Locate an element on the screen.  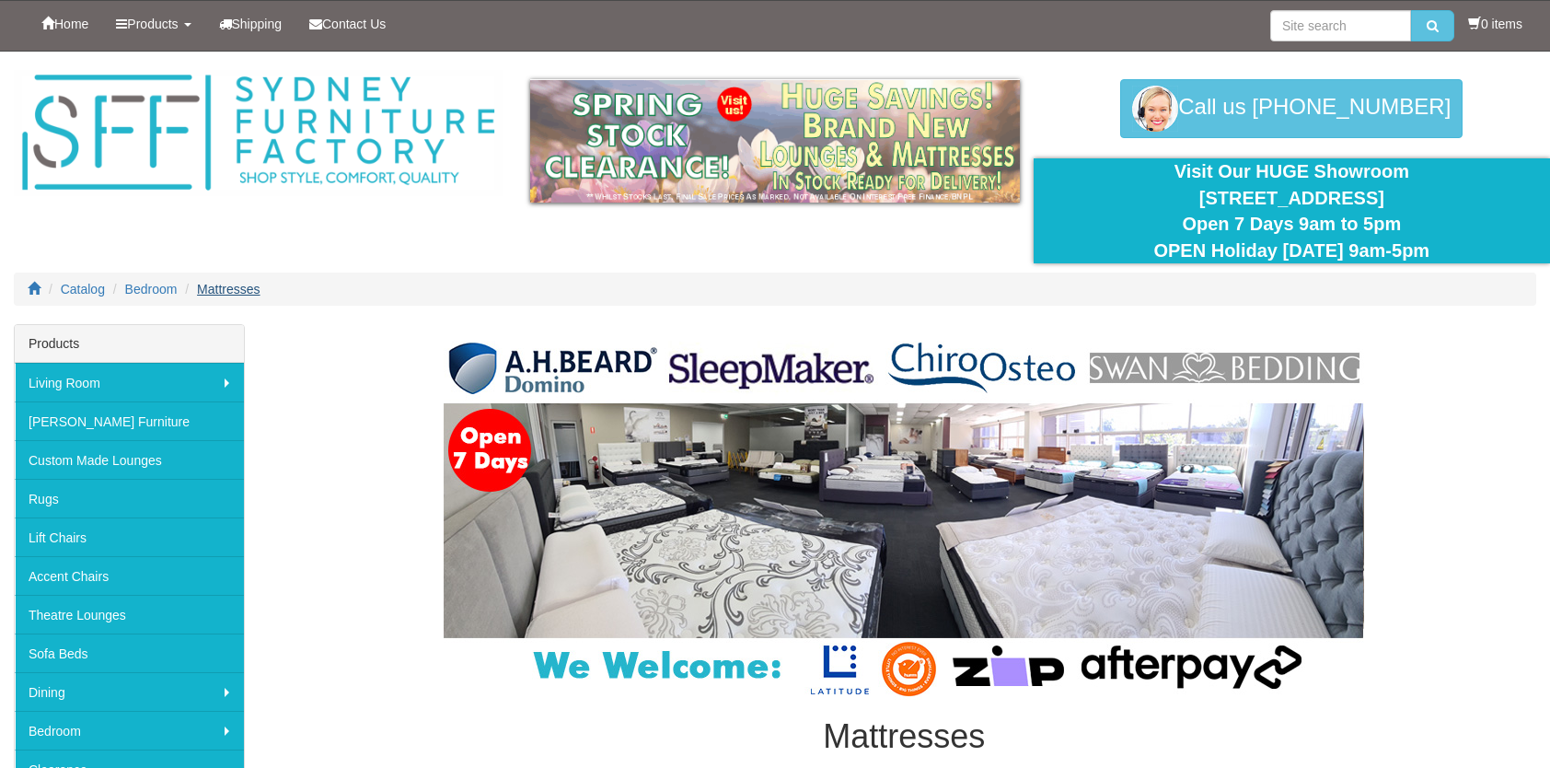
a: Catalog is located at coordinates (83, 289).